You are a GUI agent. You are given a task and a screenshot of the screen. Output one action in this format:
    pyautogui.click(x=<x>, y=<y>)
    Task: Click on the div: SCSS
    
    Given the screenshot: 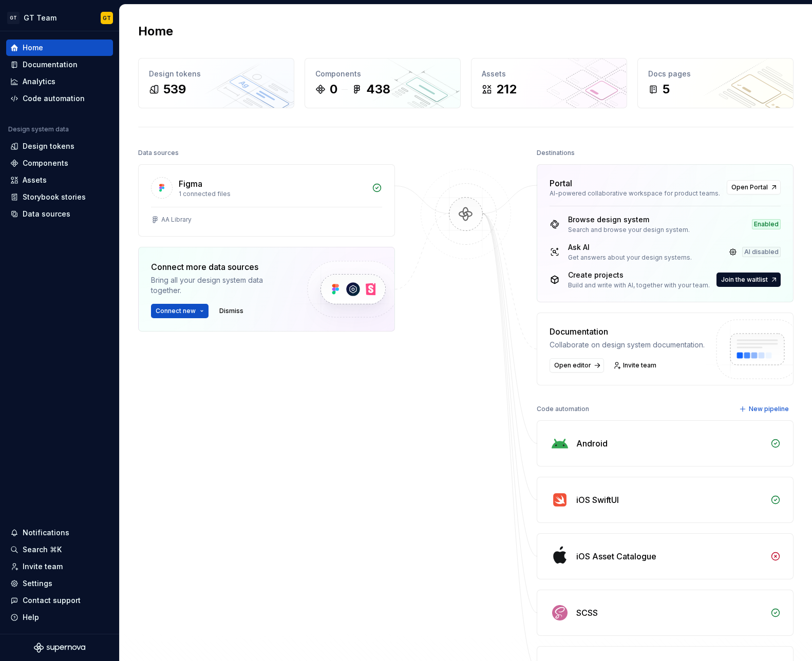 What is the action you would take?
    pyautogui.click(x=587, y=613)
    